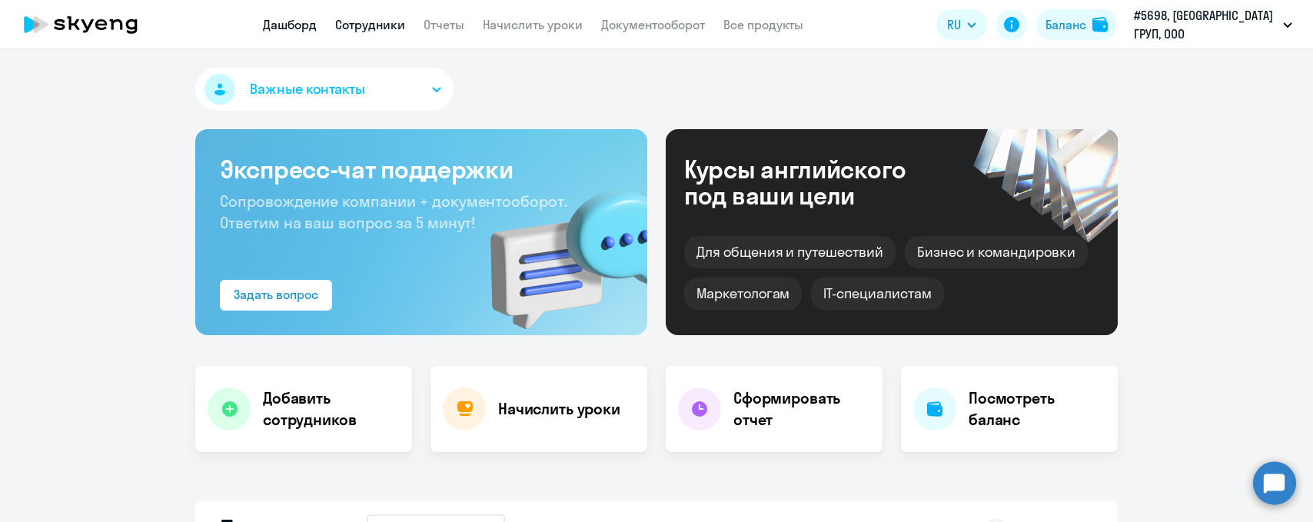 The width and height of the screenshot is (1313, 522). What do you see at coordinates (877, 294) in the screenshot?
I see `div: IT-специалистам` at bounding box center [877, 294].